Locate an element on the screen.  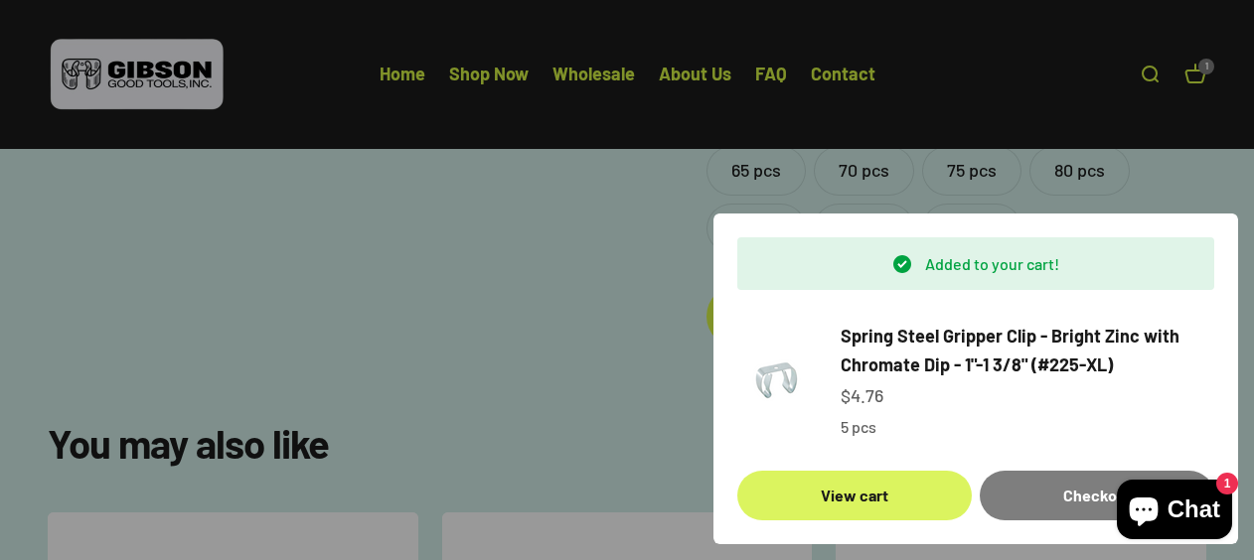
button: Checkout is located at coordinates (1097, 496).